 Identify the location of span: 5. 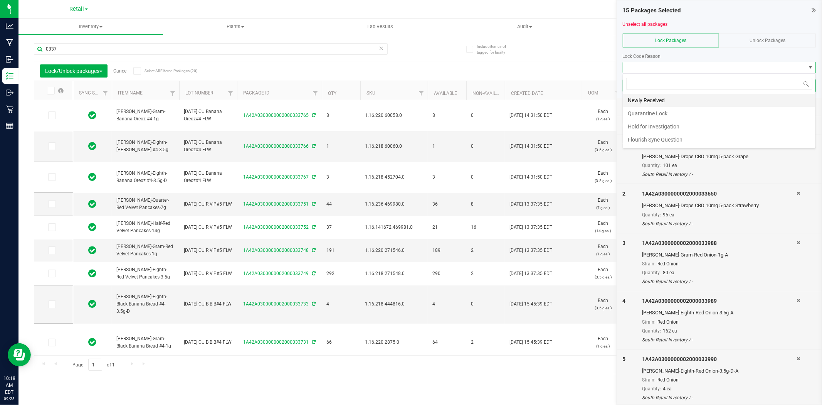
(624, 359).